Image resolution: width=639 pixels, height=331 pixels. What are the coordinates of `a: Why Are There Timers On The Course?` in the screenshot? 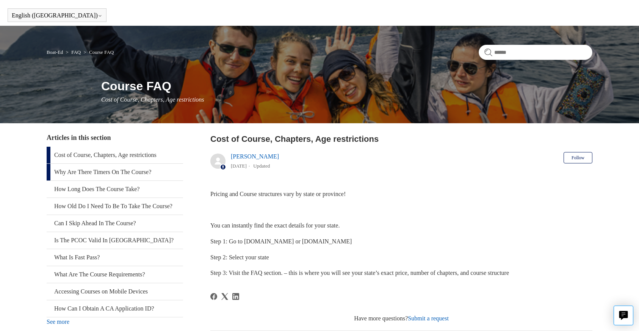 It's located at (115, 172).